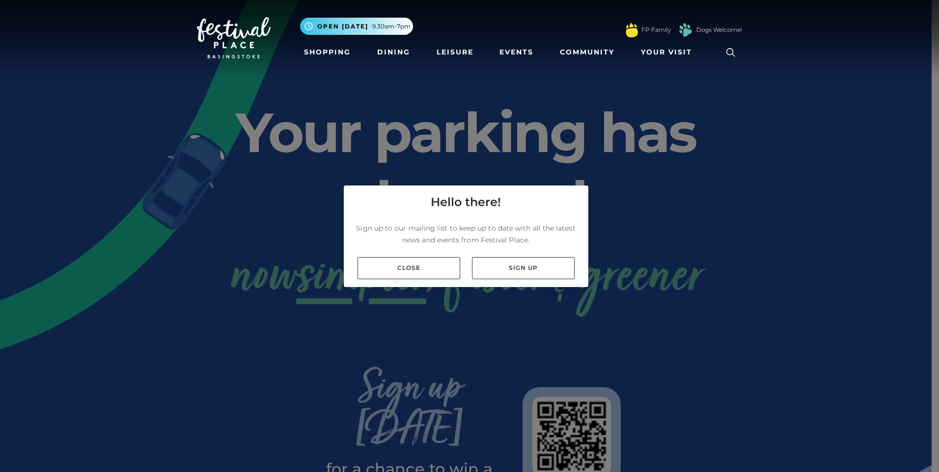  Describe the element at coordinates (393, 52) in the screenshot. I see `a: Dining` at that location.